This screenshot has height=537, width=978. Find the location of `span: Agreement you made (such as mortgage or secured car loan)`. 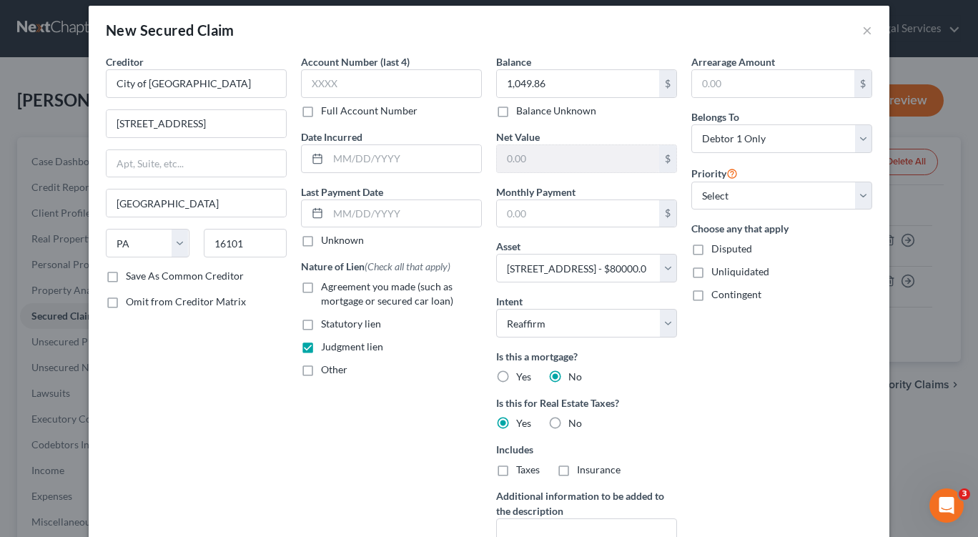

span: Agreement you made (such as mortgage or secured car loan) is located at coordinates (387, 293).